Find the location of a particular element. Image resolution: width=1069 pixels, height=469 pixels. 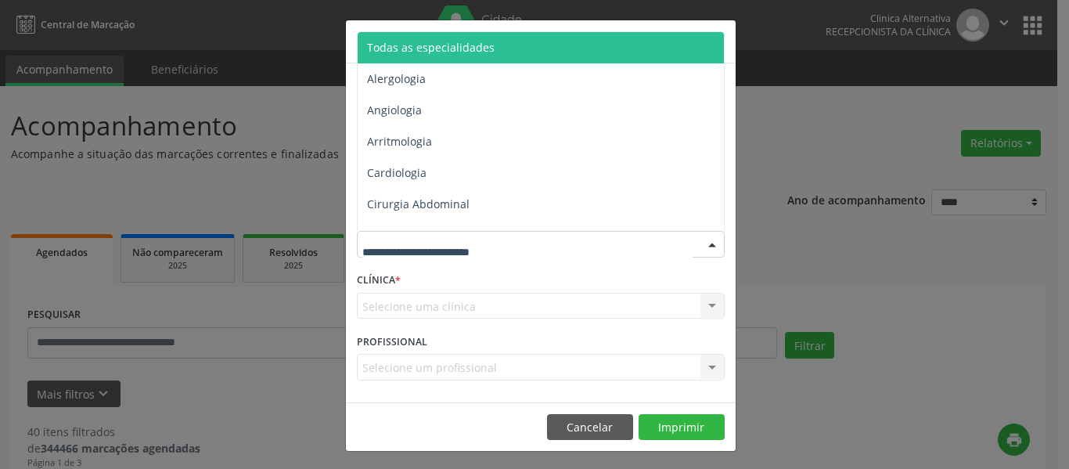

span: Cardiologia is located at coordinates (397, 172).